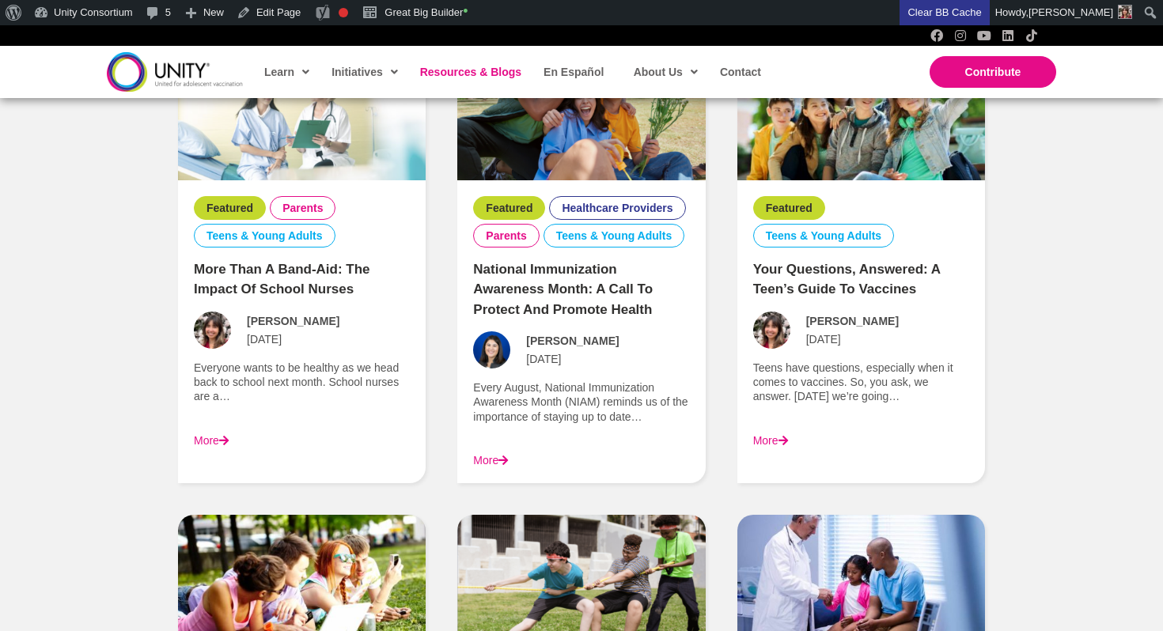 This screenshot has height=631, width=1163. What do you see at coordinates (1032, 36) in the screenshot?
I see `a: TikTok` at bounding box center [1032, 36].